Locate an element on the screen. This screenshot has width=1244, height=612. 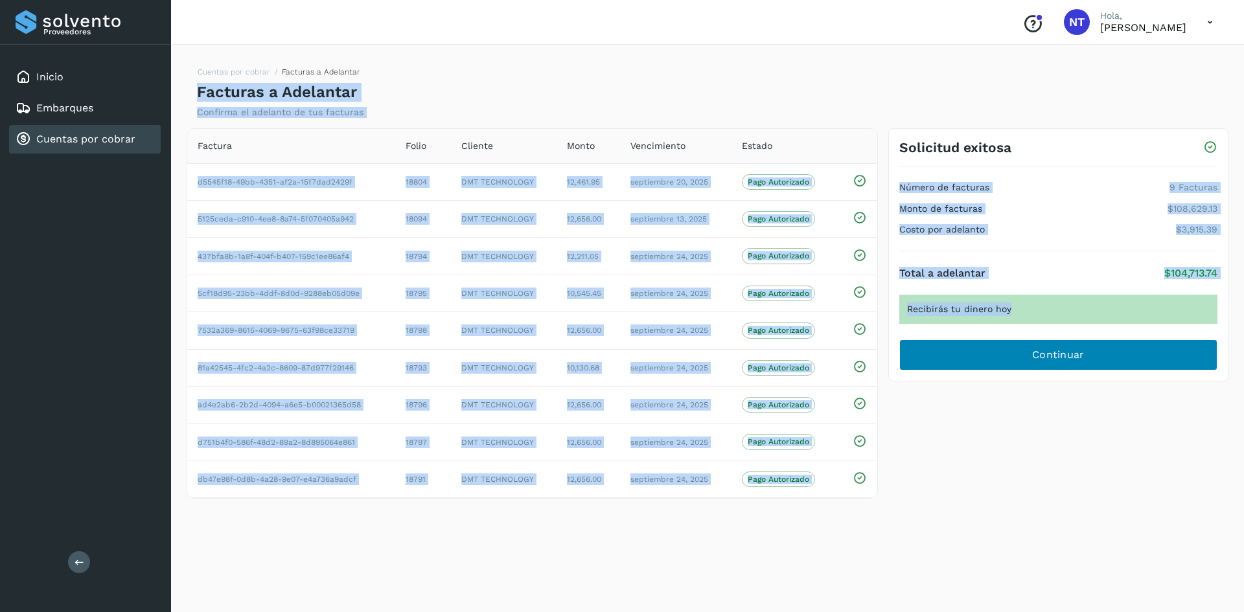
span: septiembre 20, 2025 is located at coordinates (669, 182).